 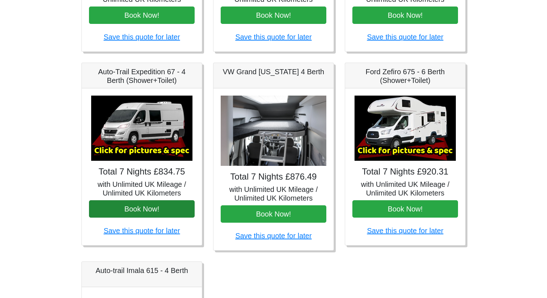 I want to click on h5: Auto-trail Imala 615 - 4 Berth, so click(x=142, y=270).